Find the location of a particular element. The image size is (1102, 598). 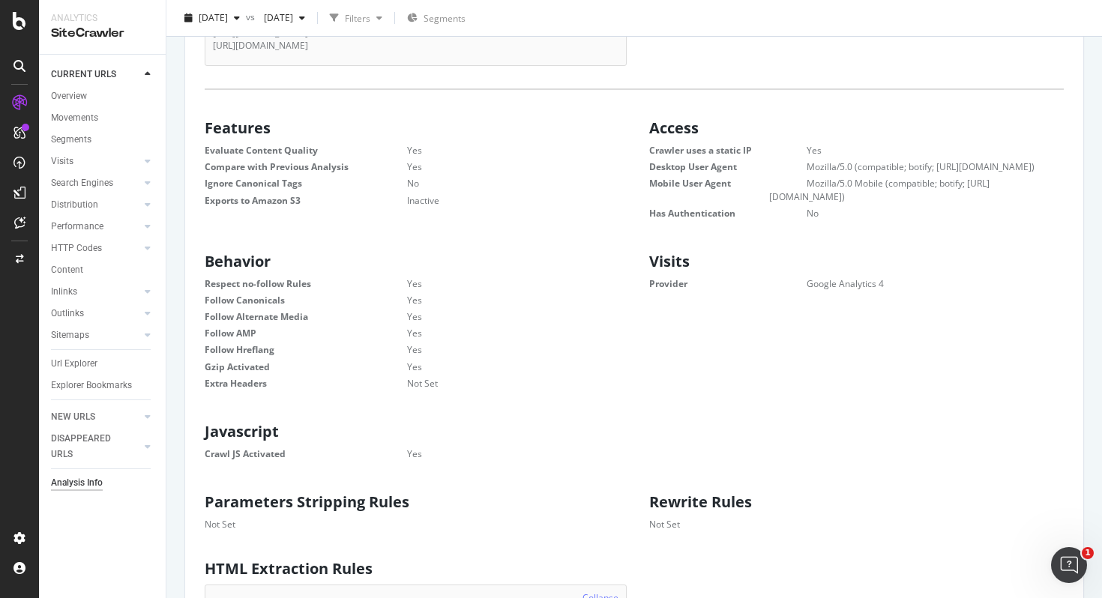

dt: Follow AMP is located at coordinates (306, 333).